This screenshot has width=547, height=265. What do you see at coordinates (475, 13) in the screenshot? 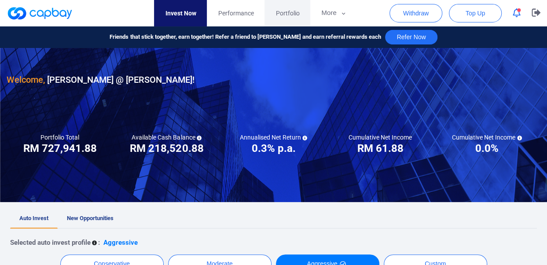
I see `button: Top Up` at bounding box center [475, 13].